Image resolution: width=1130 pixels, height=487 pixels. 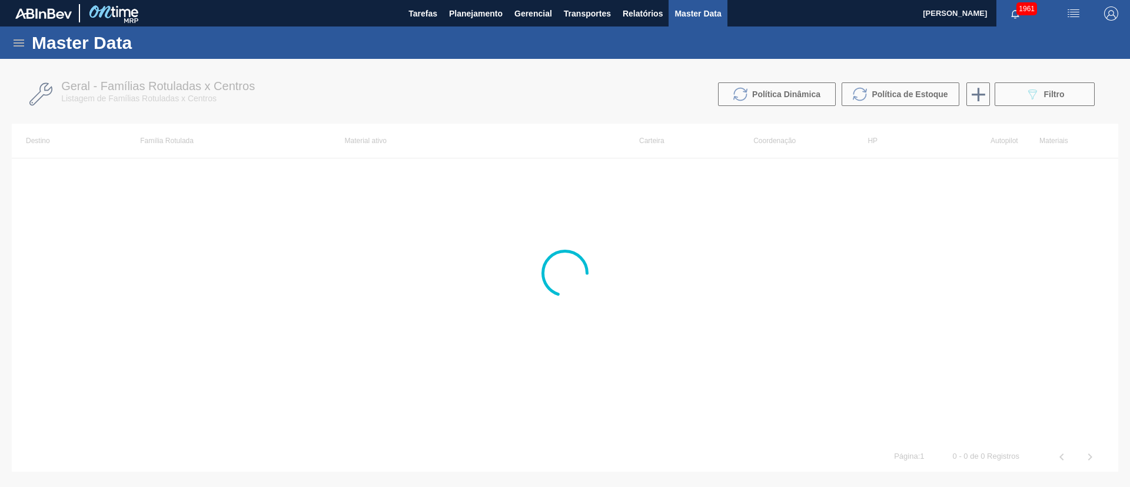 What do you see at coordinates (136, 42) in the screenshot?
I see `h1: Master Data` at bounding box center [136, 42].